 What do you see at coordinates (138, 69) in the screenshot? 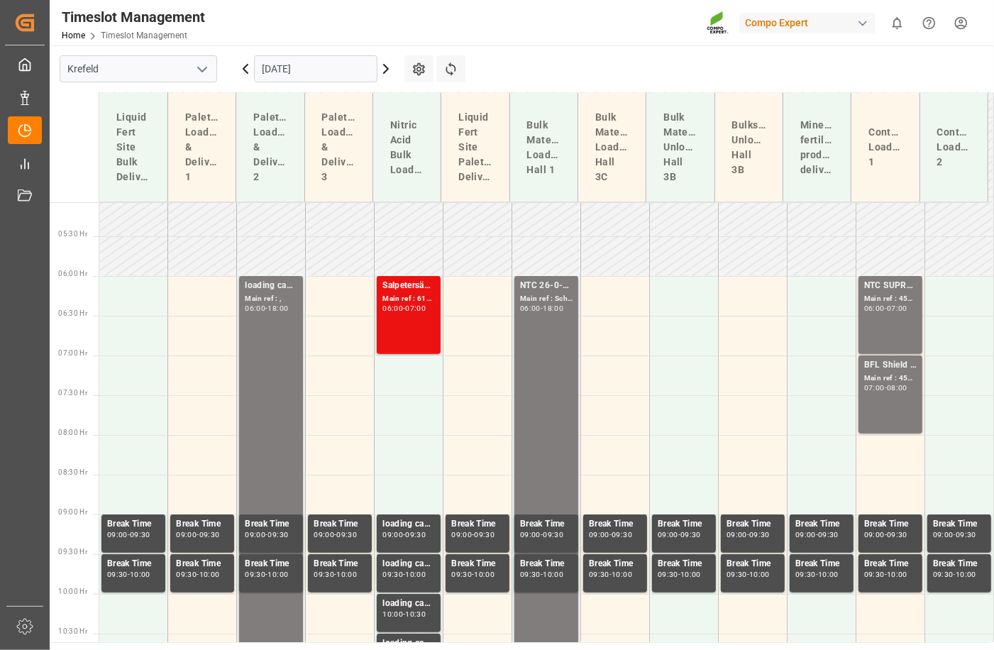
I see `input: Type to search/select` at bounding box center [138, 69].